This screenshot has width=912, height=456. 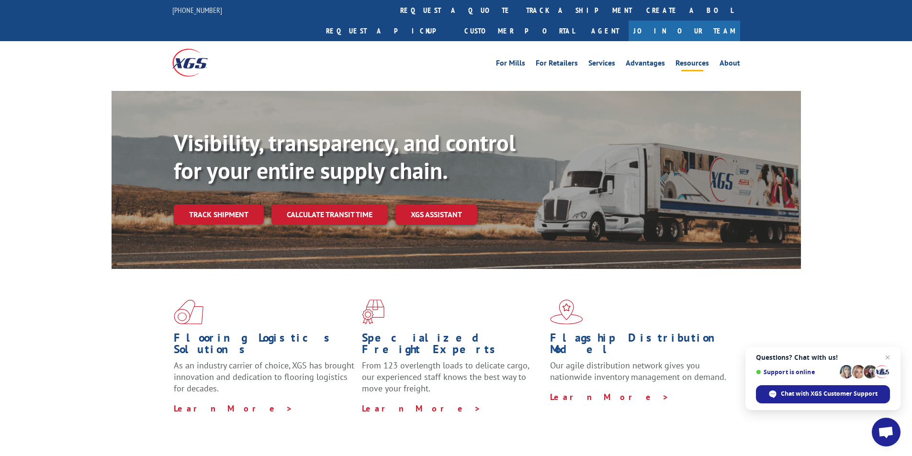 I want to click on p: From 123 overlength loads to delicate cargo, our experienced staff knows the best way to move you..., so click(x=453, y=381).